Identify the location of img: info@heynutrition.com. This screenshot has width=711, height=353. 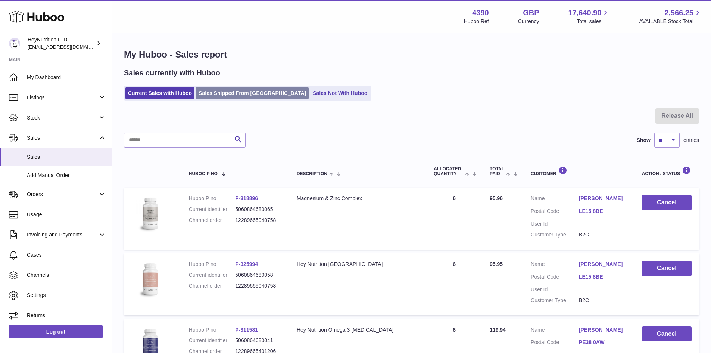
(15, 43).